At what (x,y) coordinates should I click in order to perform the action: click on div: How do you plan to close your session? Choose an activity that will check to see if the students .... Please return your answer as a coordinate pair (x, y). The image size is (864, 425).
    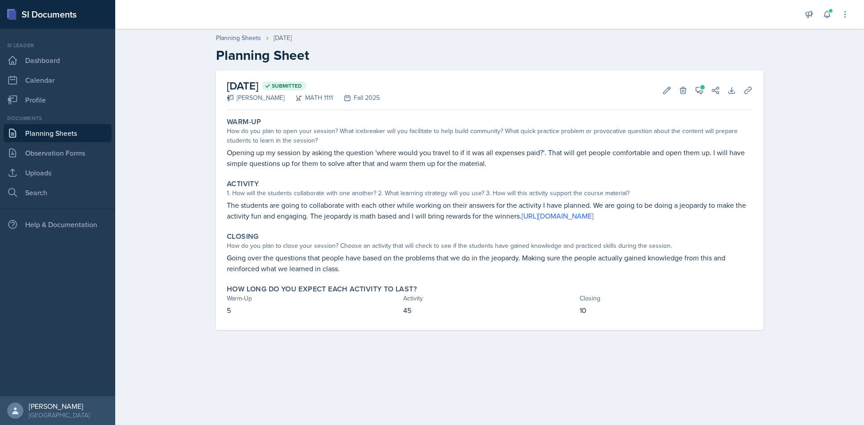
    Looking at the image, I should click on (490, 246).